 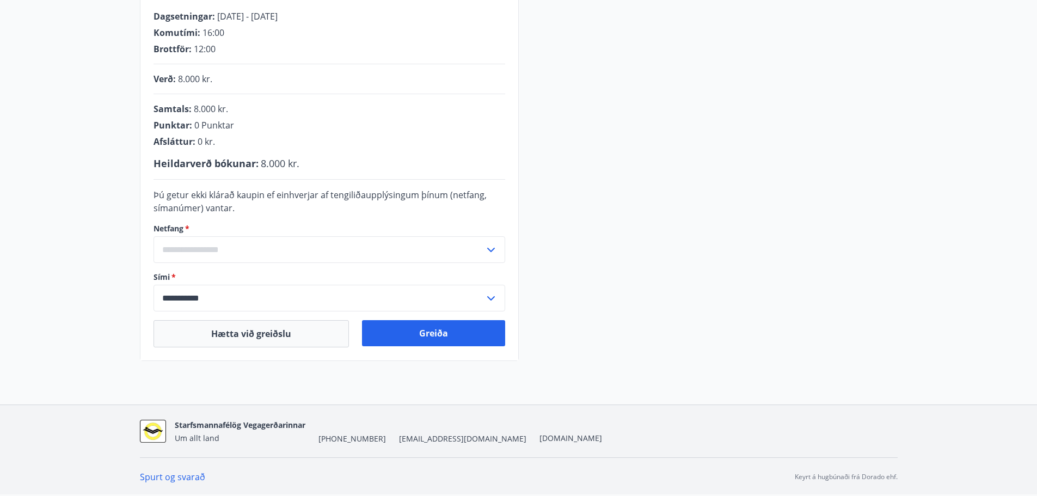 What do you see at coordinates (173, 125) in the screenshot?
I see `span: Punktar :` at bounding box center [173, 125].